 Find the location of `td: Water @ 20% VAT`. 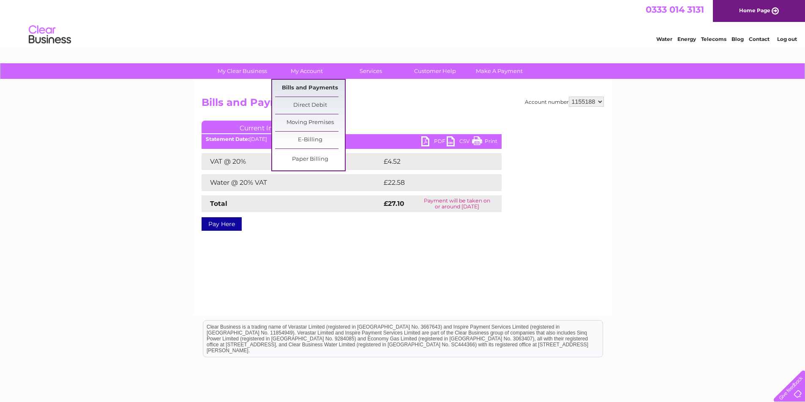

td: Water @ 20% VAT is located at coordinates (291, 183).